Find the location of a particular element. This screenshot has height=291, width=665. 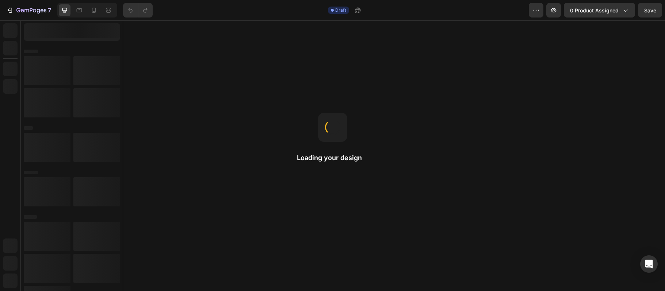

button: Save is located at coordinates (650, 10).